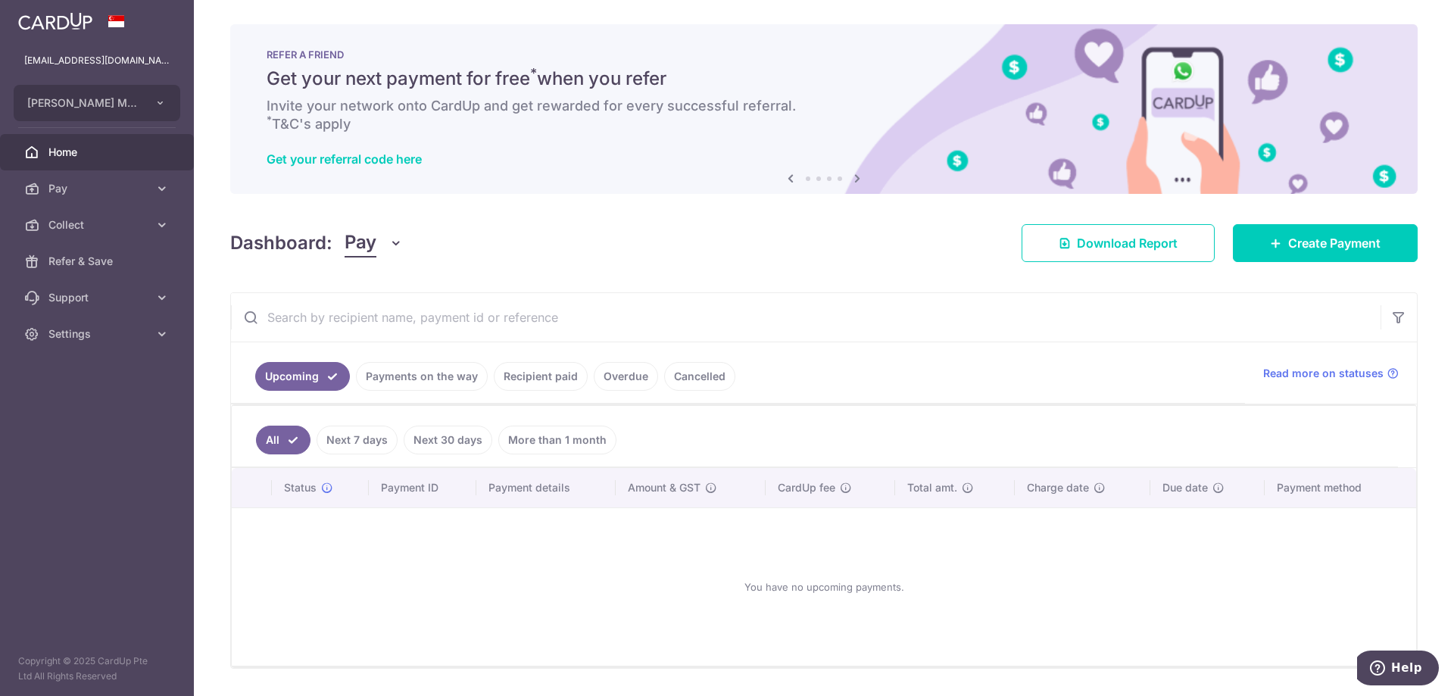 The image size is (1454, 696). What do you see at coordinates (546, 488) in the screenshot?
I see `th: Payment details` at bounding box center [546, 488].